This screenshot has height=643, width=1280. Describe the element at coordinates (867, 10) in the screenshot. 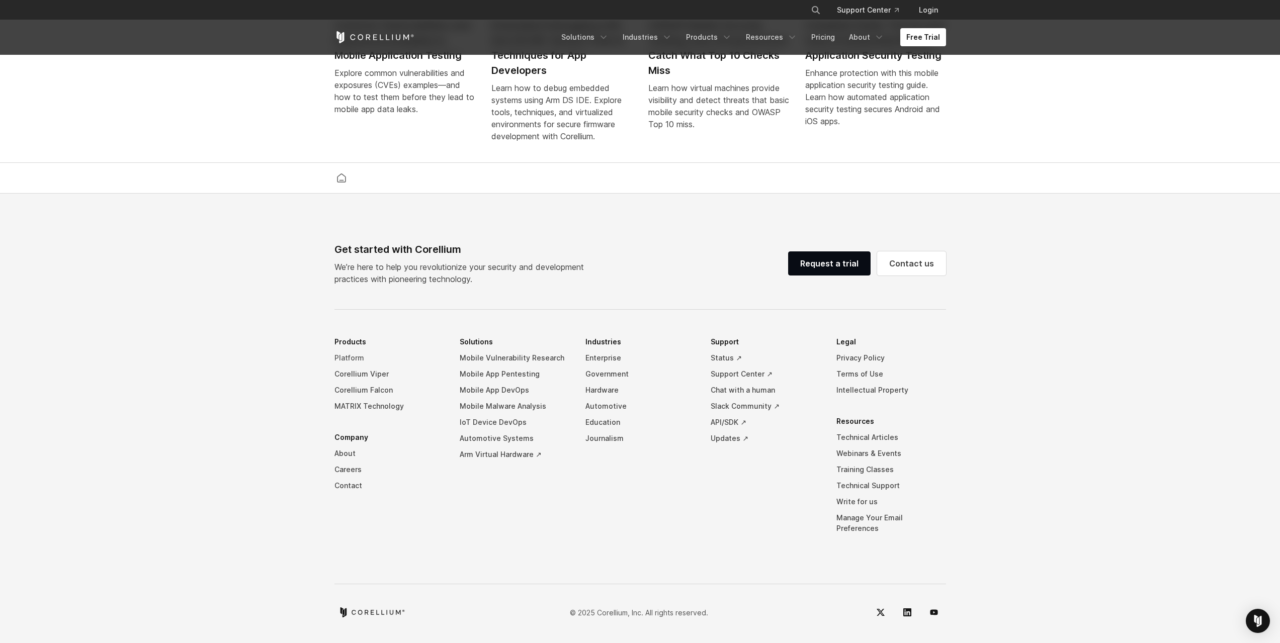

I see `a: Support Center` at that location.